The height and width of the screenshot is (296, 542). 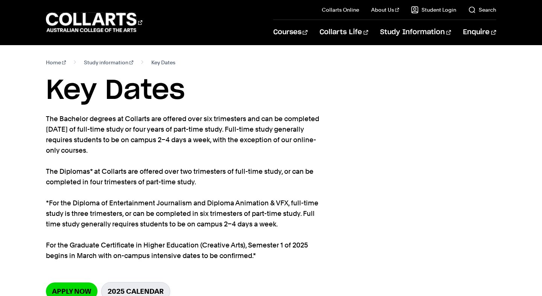 What do you see at coordinates (56, 62) in the screenshot?
I see `a: Home` at bounding box center [56, 62].